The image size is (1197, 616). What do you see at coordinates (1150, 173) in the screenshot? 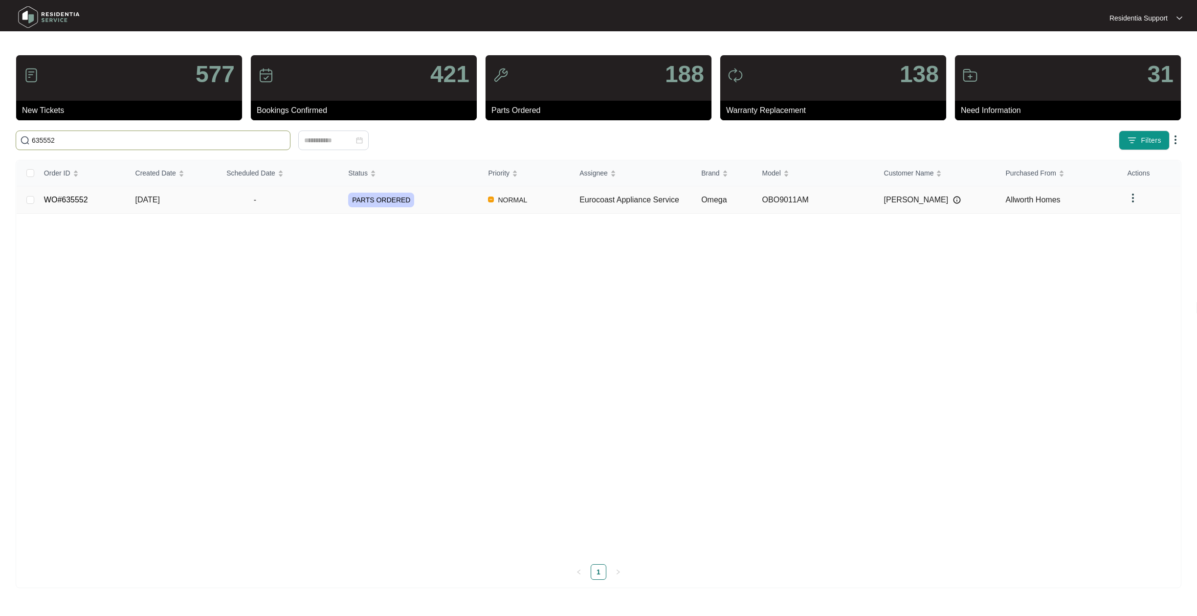
I see `th: Actions` at bounding box center [1150, 173].